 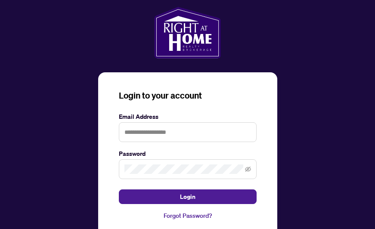 I want to click on label: Password, so click(x=188, y=154).